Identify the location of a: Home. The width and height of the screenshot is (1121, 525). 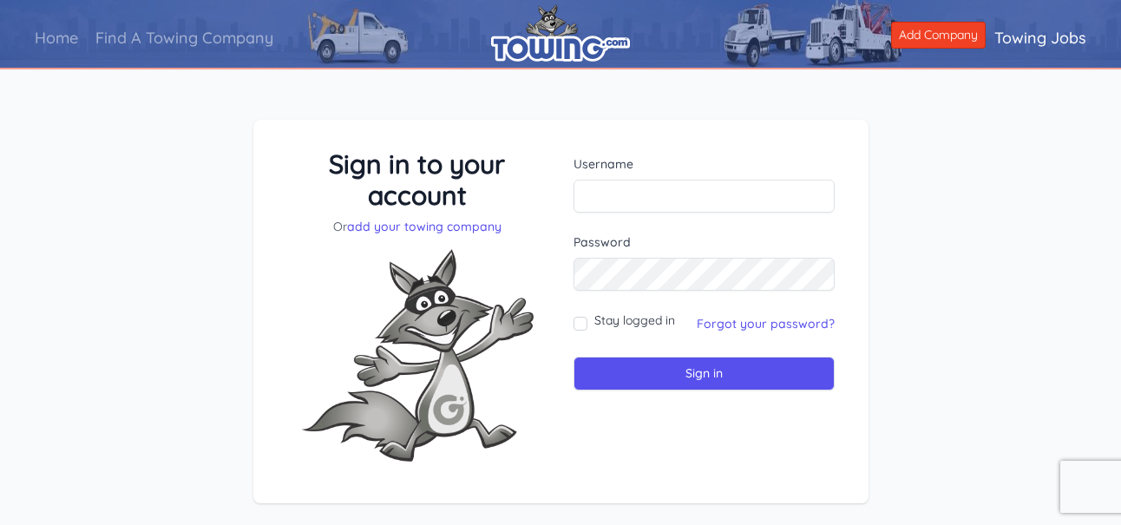
(56, 37).